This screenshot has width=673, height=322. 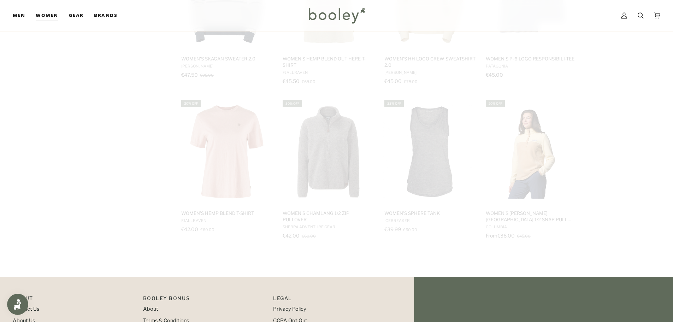 What do you see at coordinates (106, 16) in the screenshot?
I see `span: Brands` at bounding box center [106, 16].